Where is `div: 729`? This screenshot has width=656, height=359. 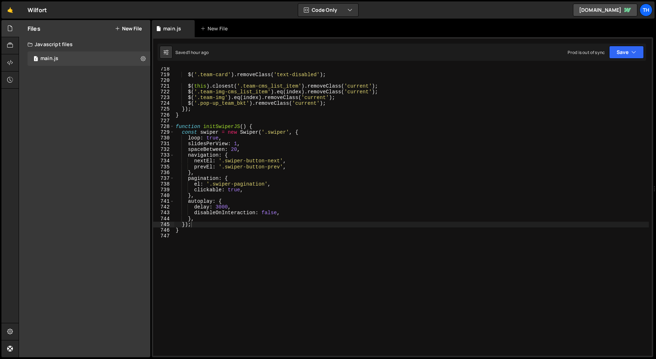
div: 729 is located at coordinates (164, 132).